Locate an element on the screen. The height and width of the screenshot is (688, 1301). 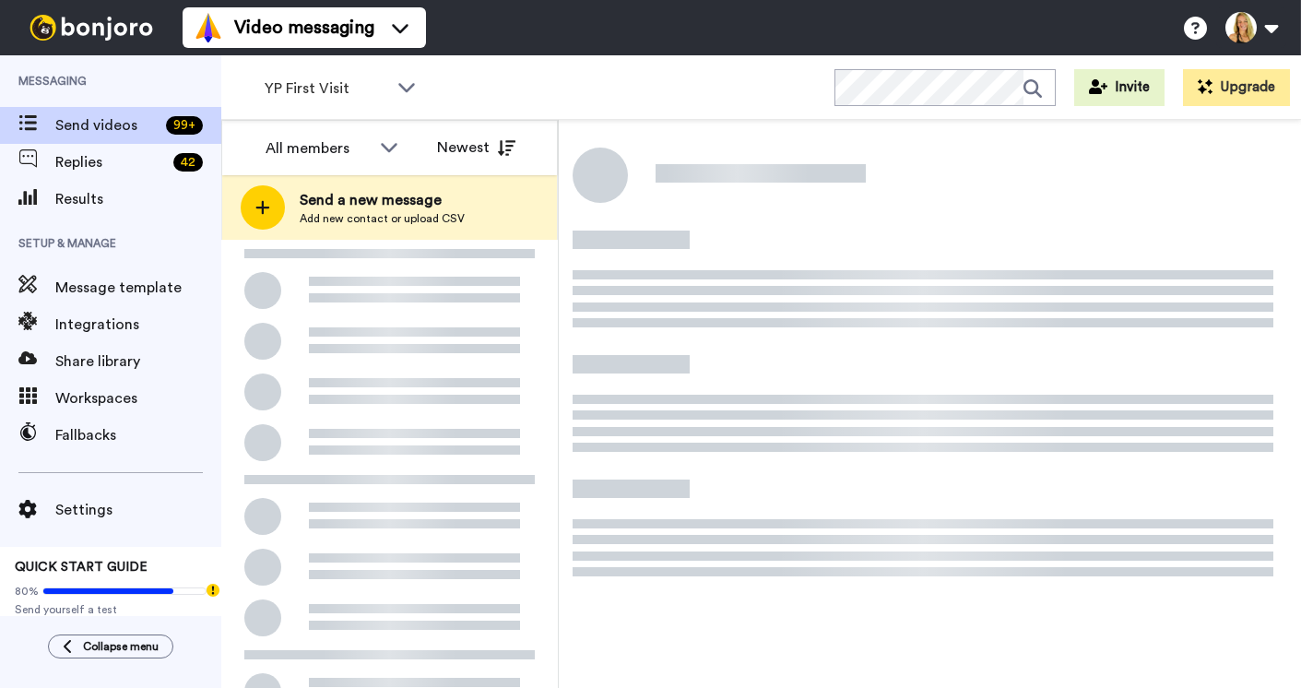
button: Newest is located at coordinates (476, 148).